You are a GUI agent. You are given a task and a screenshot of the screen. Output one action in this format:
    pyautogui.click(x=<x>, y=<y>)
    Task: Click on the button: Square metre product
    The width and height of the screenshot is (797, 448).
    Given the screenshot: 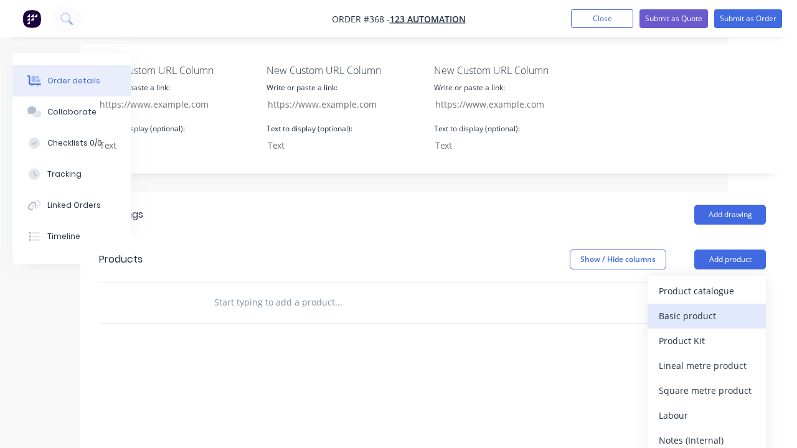 What is the action you would take?
    pyautogui.click(x=707, y=391)
    